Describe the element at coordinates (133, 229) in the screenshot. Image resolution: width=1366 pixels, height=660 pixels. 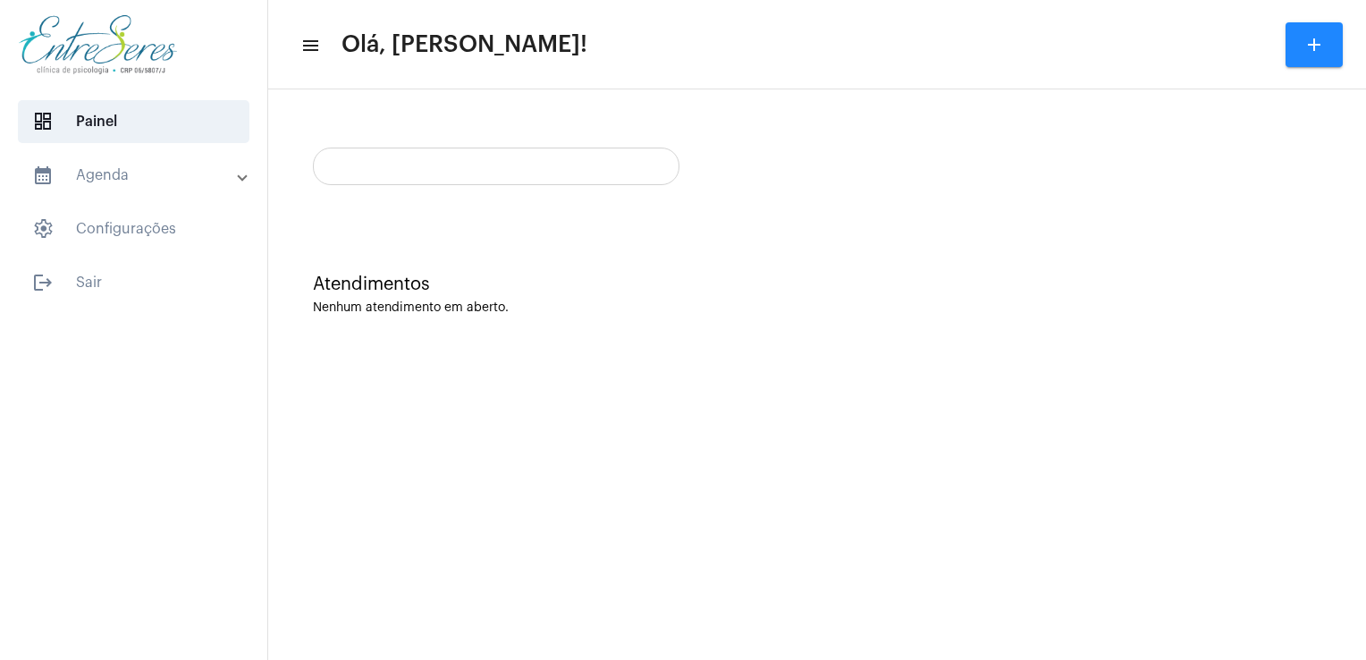
I see `span: Configurações` at that location.